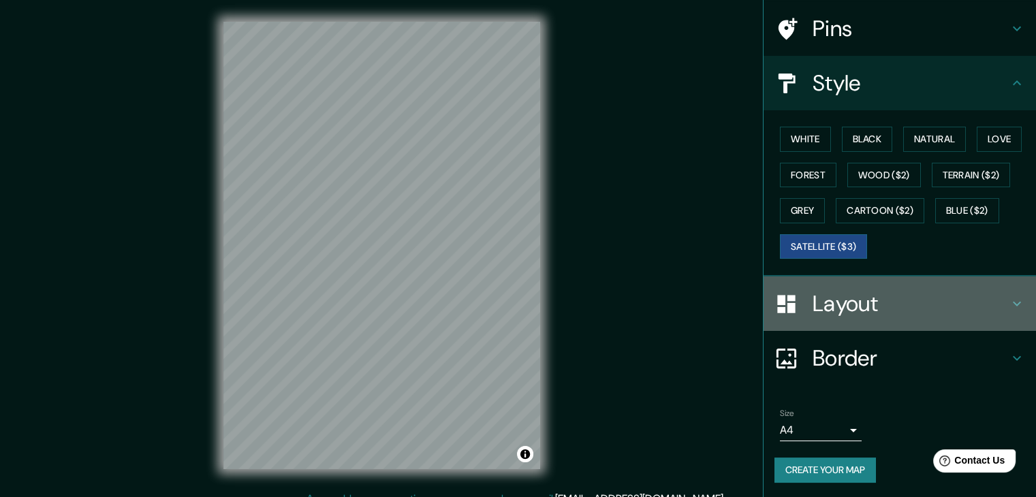 The image size is (1036, 497). I want to click on button: Grey, so click(803, 211).